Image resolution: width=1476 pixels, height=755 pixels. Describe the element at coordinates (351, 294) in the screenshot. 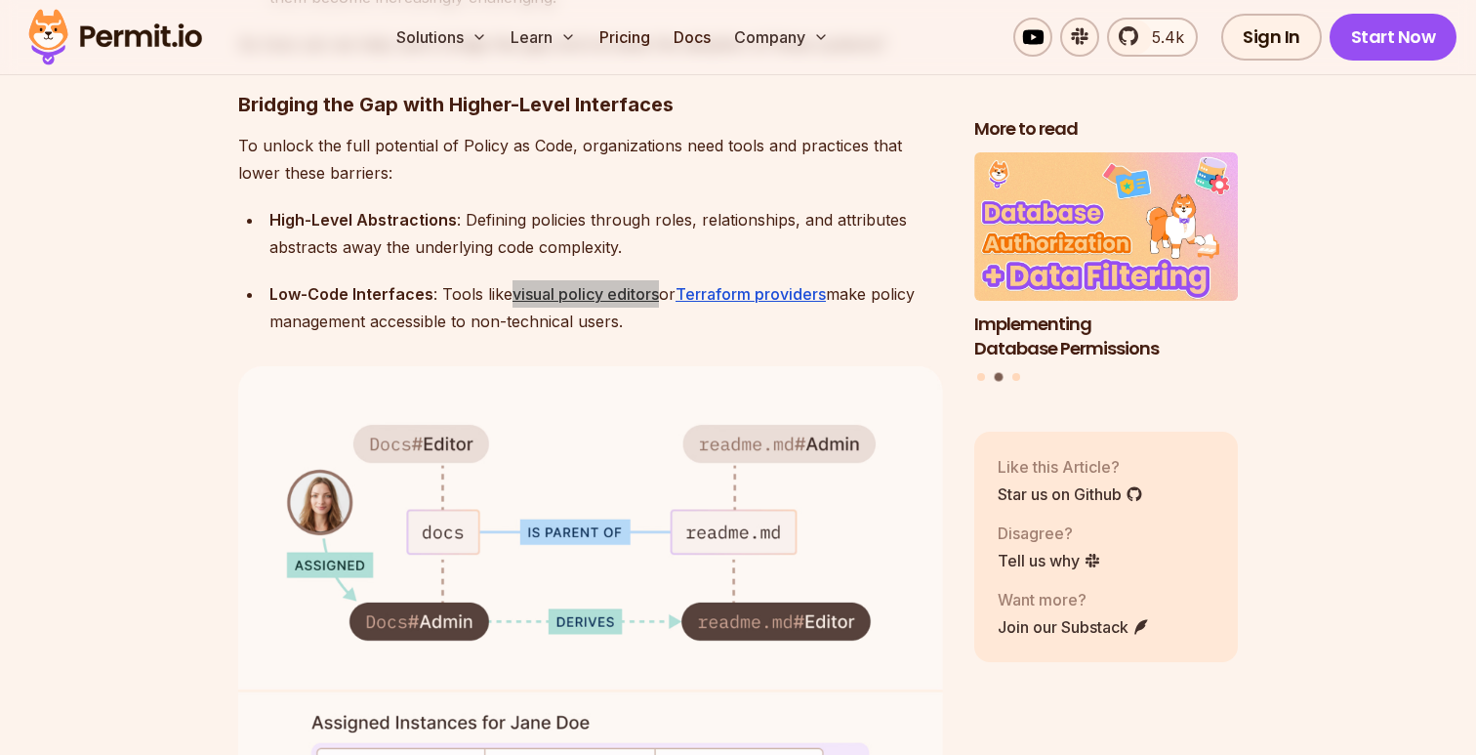

I see `strong: Low-Code Interfaces` at that location.